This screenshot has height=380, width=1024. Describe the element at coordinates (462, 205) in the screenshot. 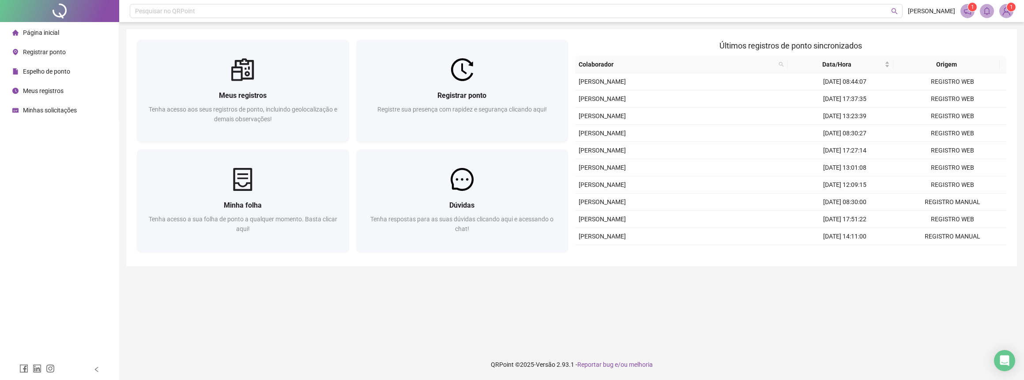

I see `span: Dúvidas` at that location.